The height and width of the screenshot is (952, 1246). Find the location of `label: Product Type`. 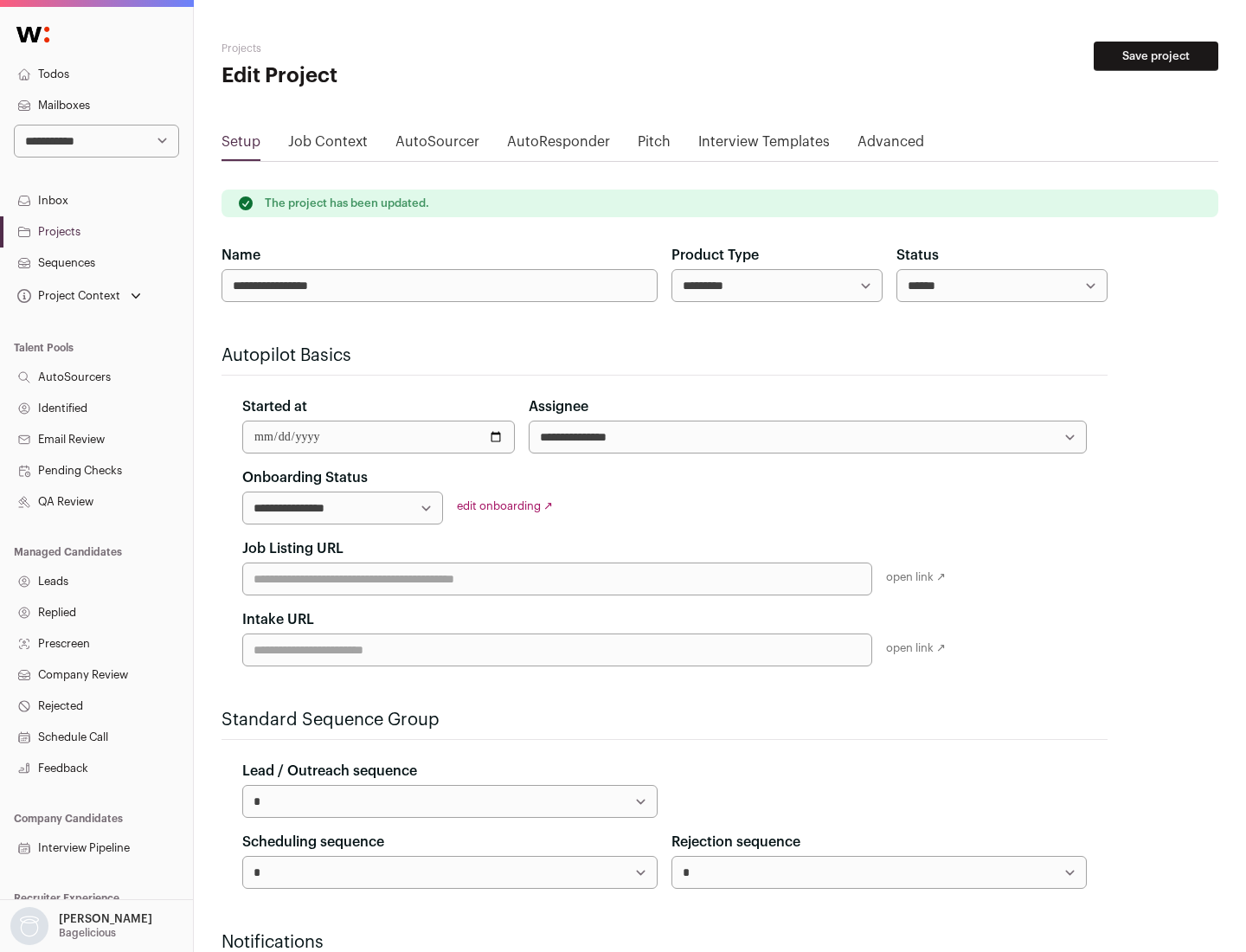

label: Product Type is located at coordinates (715, 255).